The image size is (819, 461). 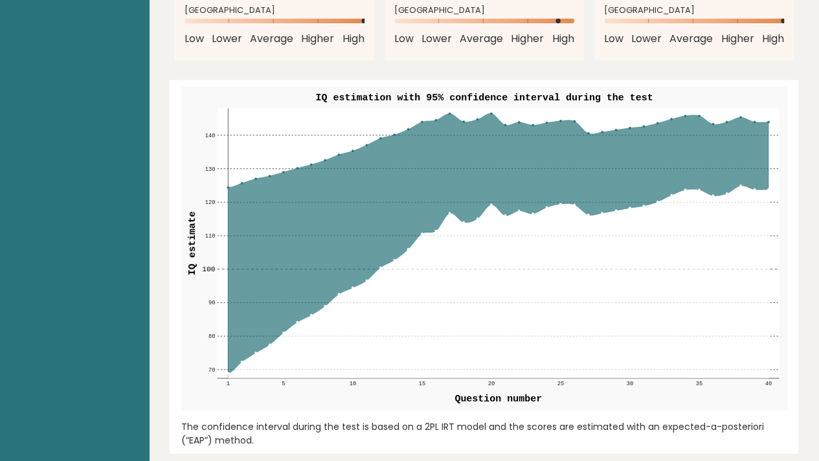 I want to click on text: 25, so click(x=560, y=385).